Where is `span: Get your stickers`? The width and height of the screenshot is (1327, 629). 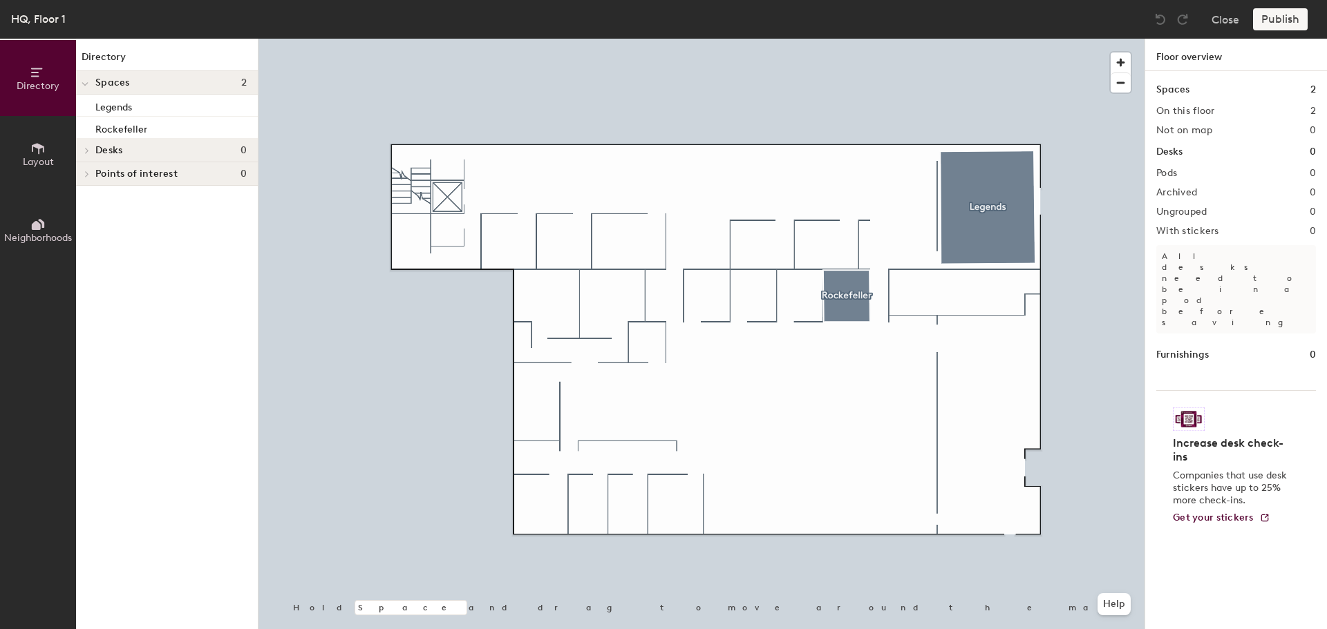 span: Get your stickers is located at coordinates (1213, 518).